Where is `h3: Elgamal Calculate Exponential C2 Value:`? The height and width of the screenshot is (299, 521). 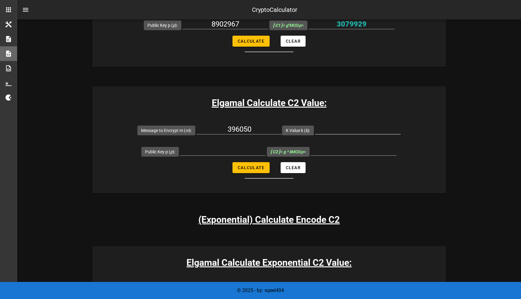
h3: Elgamal Calculate Exponential C2 Value: is located at coordinates (269, 263).